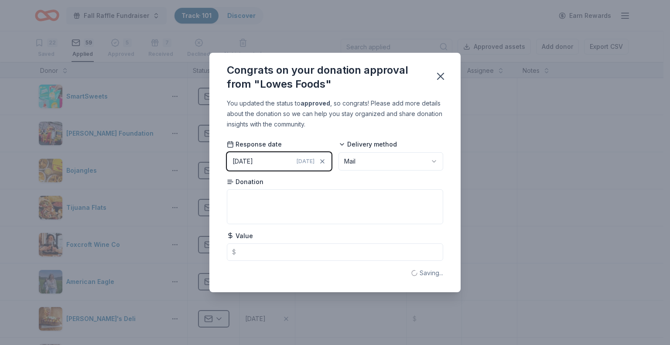 The width and height of the screenshot is (670, 345). Describe the element at coordinates (245, 182) in the screenshot. I see `span: Donation` at that location.